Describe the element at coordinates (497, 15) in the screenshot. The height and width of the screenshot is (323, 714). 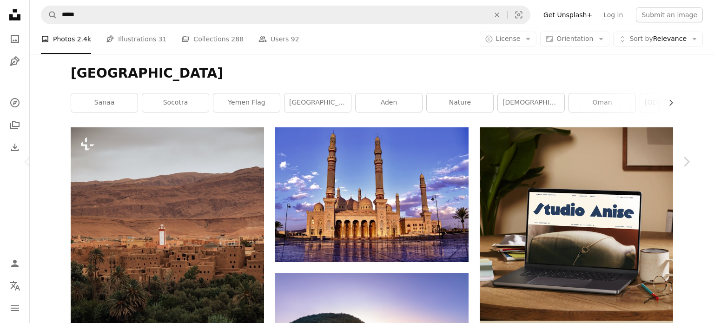
I see `button: Clear` at that location.